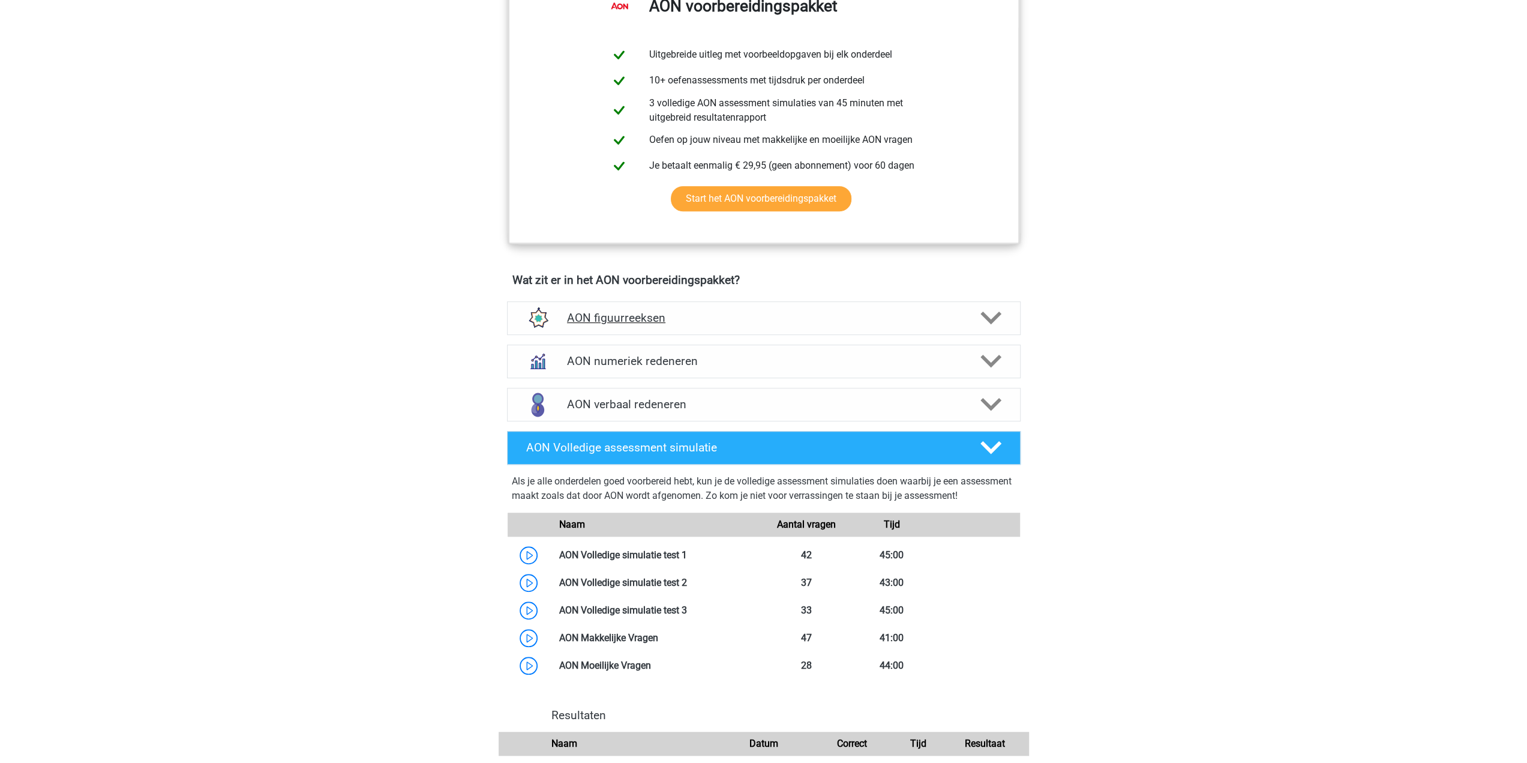  What do you see at coordinates (764, 318) in the screenshot?
I see `a: figuurreeksen AON figuurreeksen` at bounding box center [764, 318].